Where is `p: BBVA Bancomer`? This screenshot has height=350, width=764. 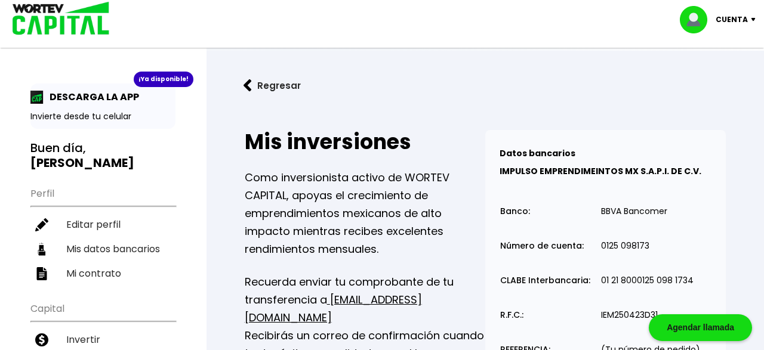
p: BBVA Bancomer is located at coordinates (634, 211).